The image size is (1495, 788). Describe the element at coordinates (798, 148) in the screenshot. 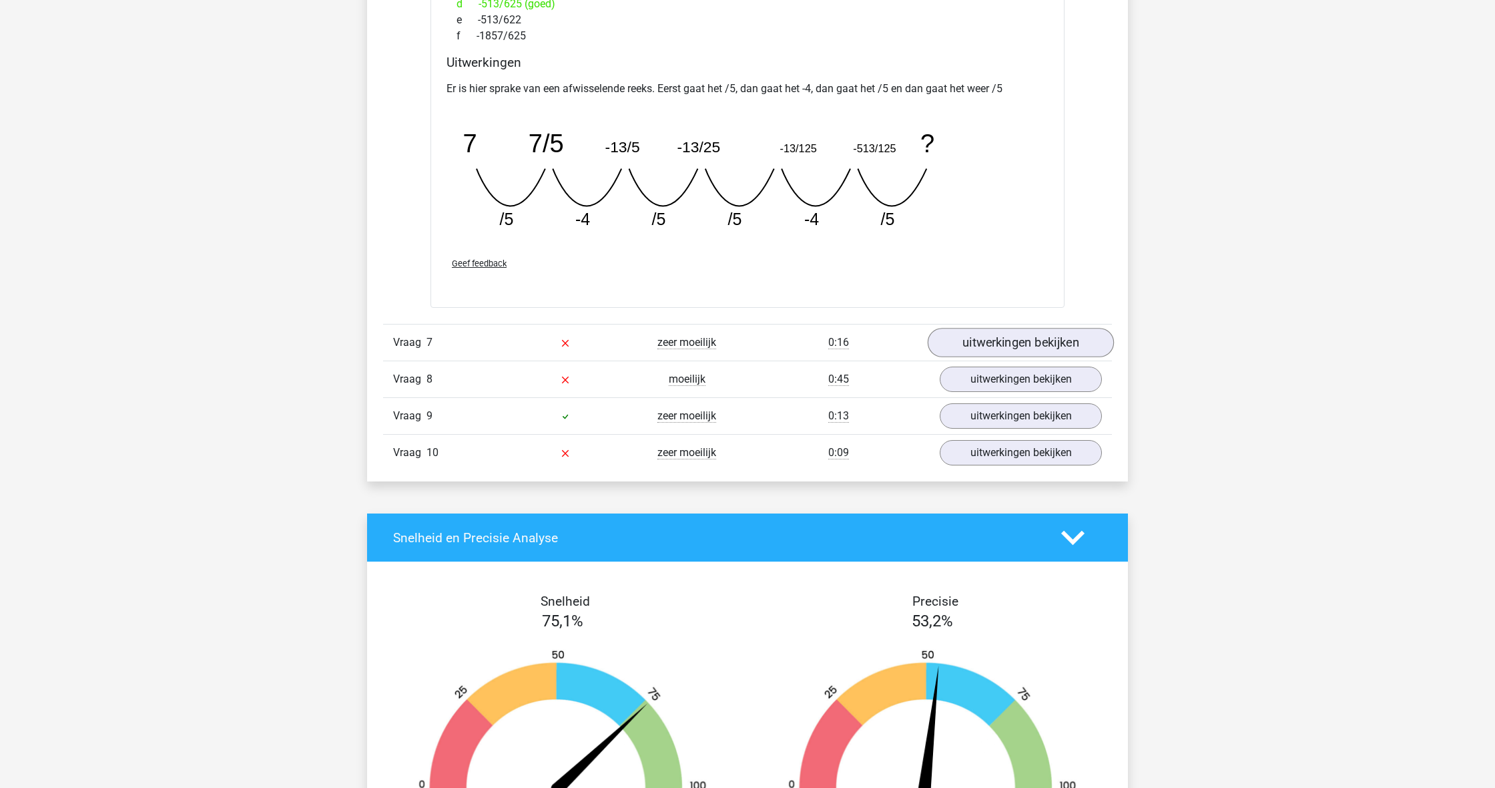

I see `tspan: -13/125` at that location.